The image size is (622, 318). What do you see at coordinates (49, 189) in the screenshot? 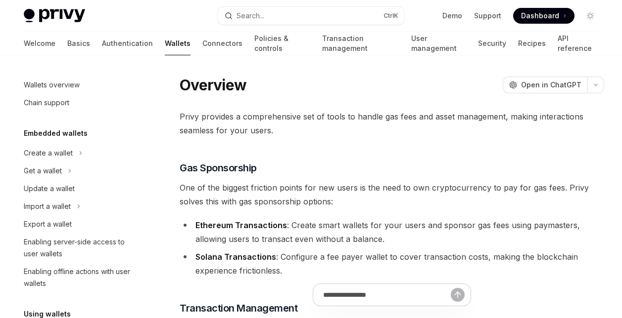
I see `div: Update a wallet` at bounding box center [49, 189].